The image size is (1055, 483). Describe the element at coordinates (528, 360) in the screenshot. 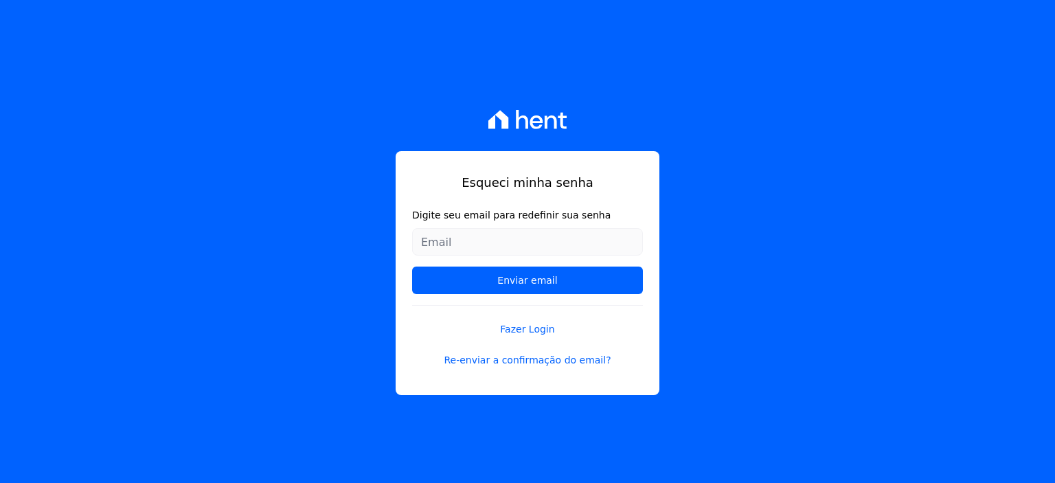

I see `a: Re-enviar a confirmação do email?` at that location.